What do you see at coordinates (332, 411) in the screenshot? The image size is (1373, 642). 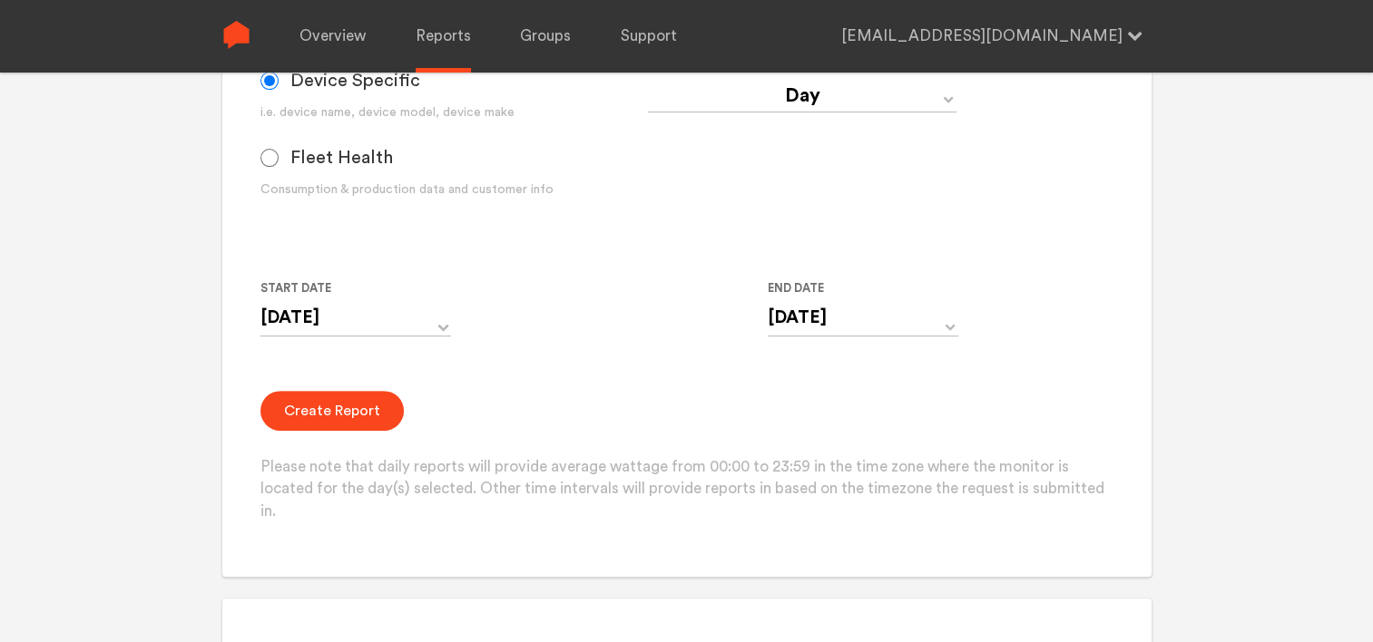 I see `button: Create Report` at bounding box center [332, 411].